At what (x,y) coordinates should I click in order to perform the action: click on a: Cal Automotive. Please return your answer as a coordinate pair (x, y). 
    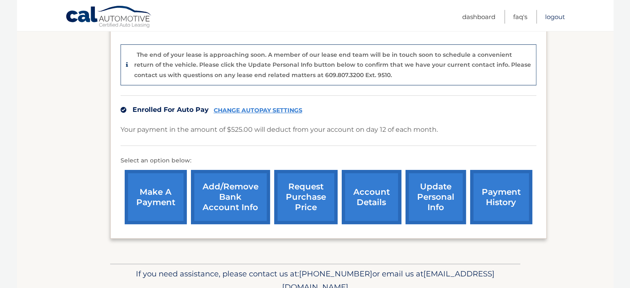
    Looking at the image, I should click on (109, 17).